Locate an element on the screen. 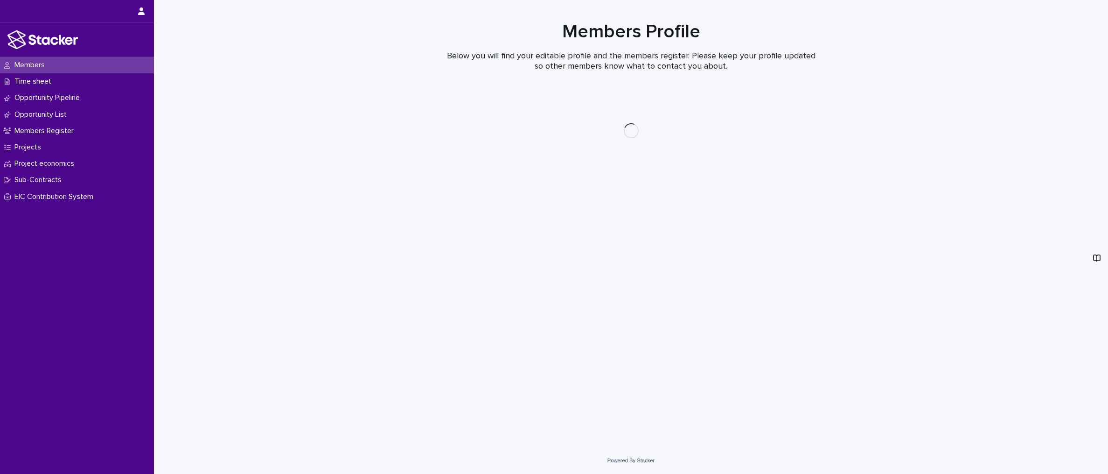  p: Members Register is located at coordinates (46, 131).